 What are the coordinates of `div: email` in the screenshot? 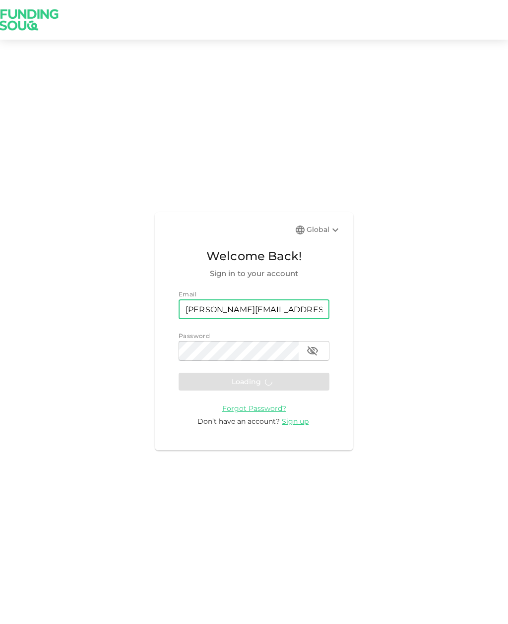 It's located at (254, 309).